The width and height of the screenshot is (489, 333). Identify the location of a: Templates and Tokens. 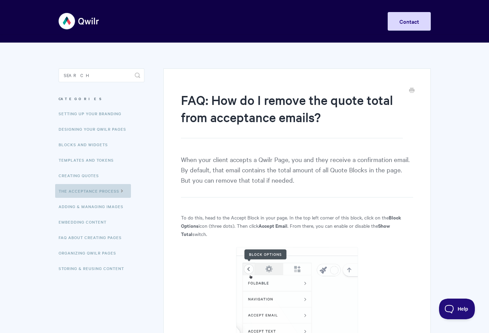
(88, 160).